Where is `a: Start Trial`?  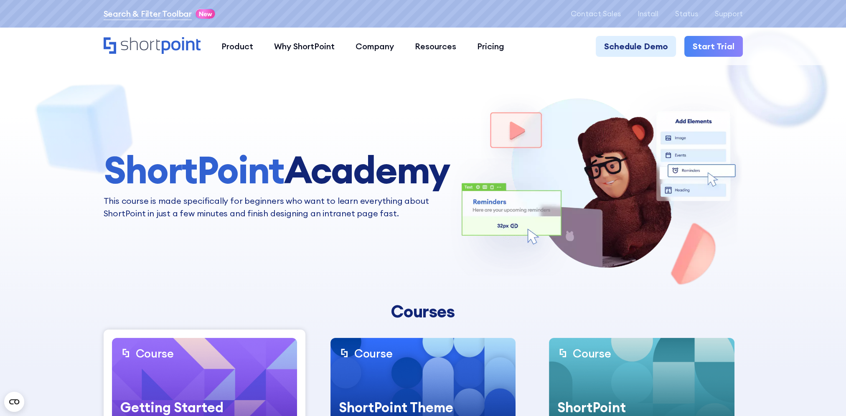 a: Start Trial is located at coordinates (714, 46).